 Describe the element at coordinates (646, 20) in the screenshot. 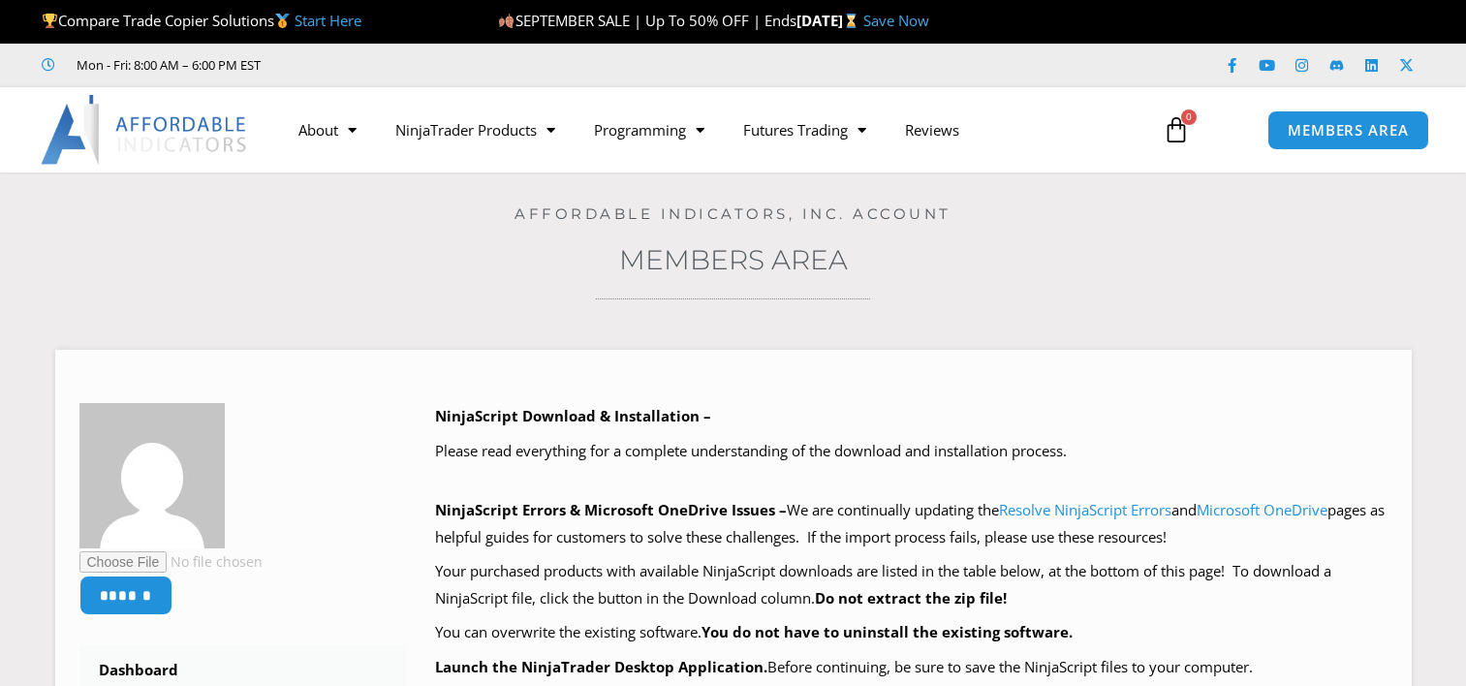

I see `span: SEPTEMBER SALE | Up To 50% OFF | Ends` at that location.